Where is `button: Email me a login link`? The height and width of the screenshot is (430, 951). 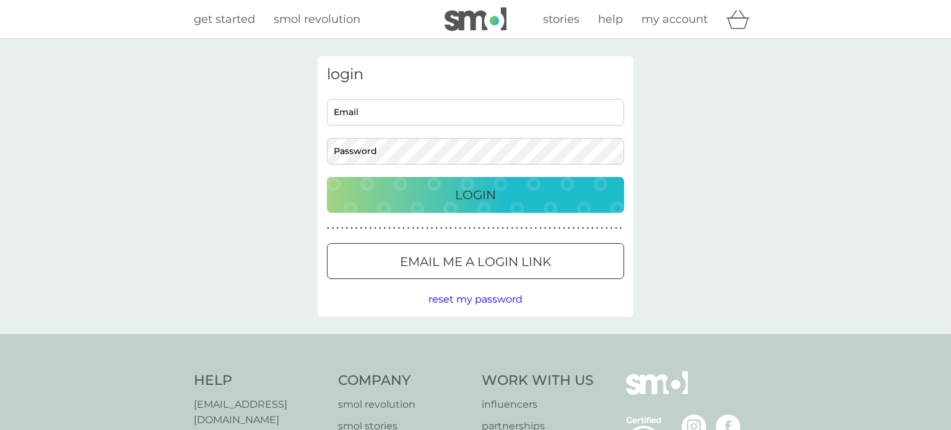
button: Email me a login link is located at coordinates (475, 261).